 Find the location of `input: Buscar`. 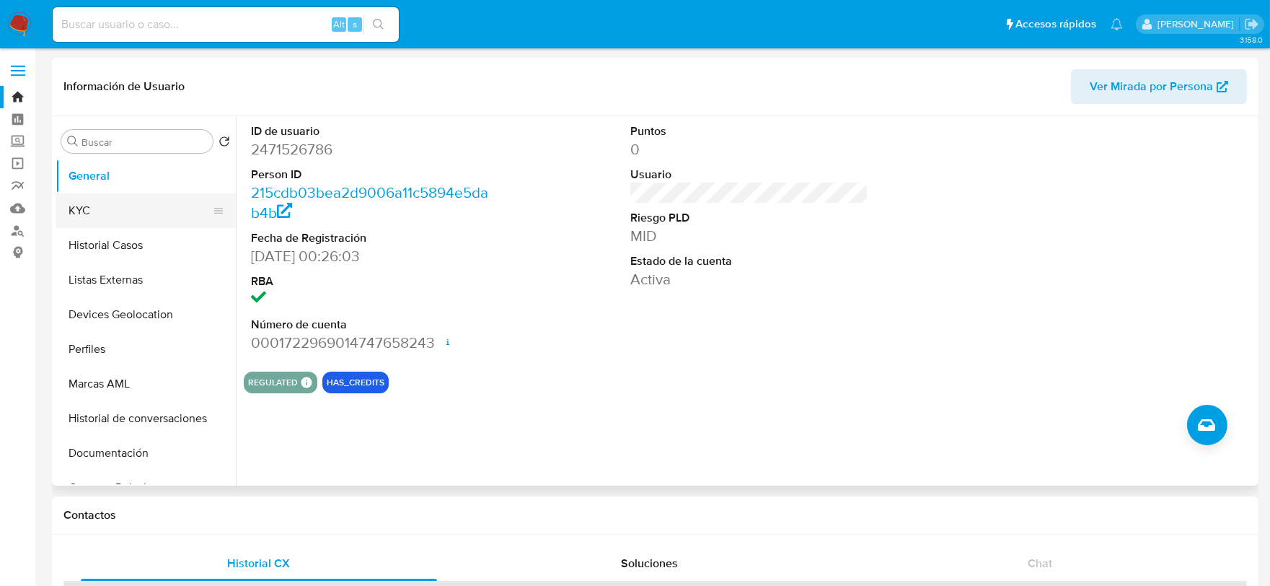

input: Buscar is located at coordinates (144, 142).